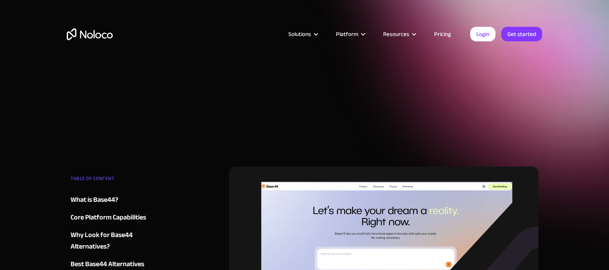 This screenshot has height=270, width=609. I want to click on a: Best Base44 Alternatives, so click(117, 265).